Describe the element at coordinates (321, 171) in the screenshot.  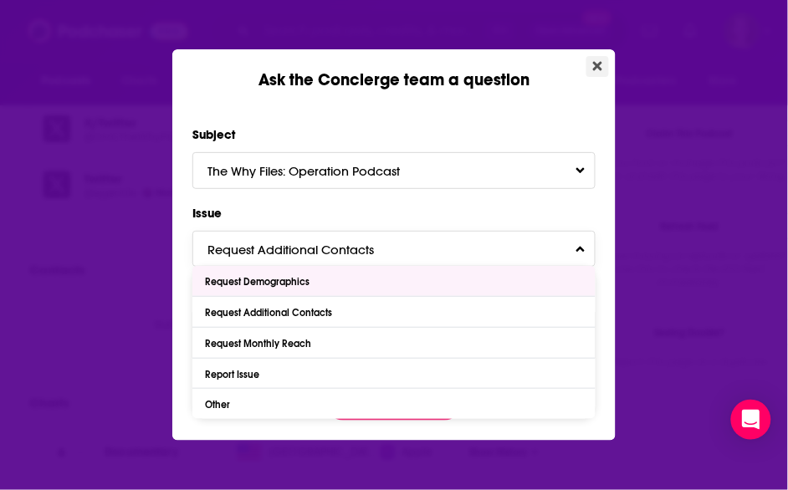
I see `span: The Why Files: Operation Podcast` at that location.